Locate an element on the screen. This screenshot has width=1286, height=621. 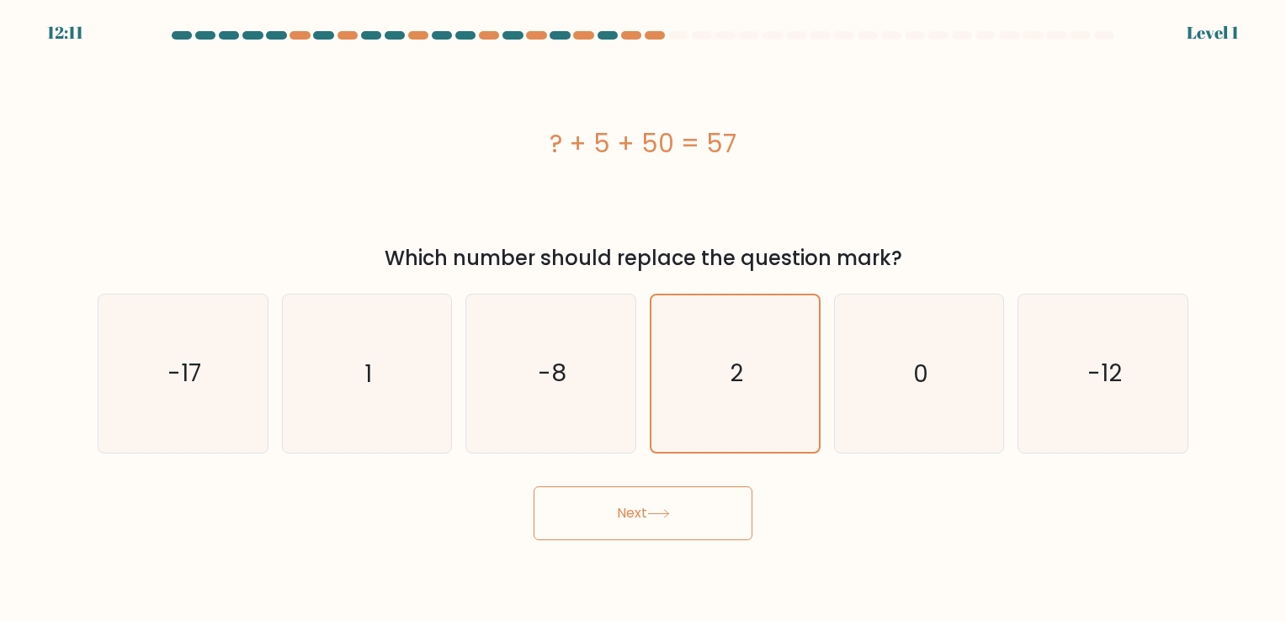
div: ? + 5 + 50 = 57 is located at coordinates (643, 143).